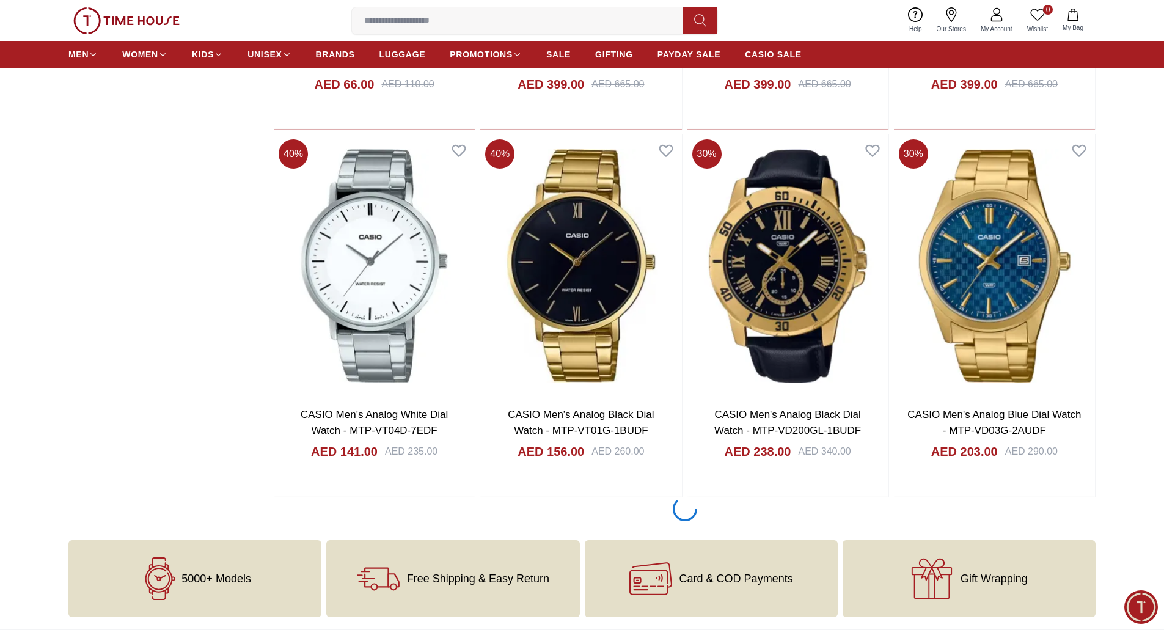 The width and height of the screenshot is (1164, 630). I want to click on span: LUGGAGE, so click(403, 54).